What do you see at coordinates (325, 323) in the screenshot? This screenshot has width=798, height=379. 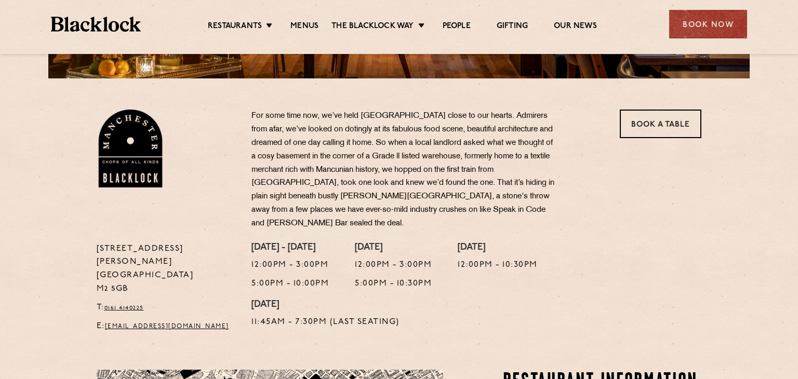 I see `p: 11:45am - 7:30pm (Last Seating)` at bounding box center [325, 323].